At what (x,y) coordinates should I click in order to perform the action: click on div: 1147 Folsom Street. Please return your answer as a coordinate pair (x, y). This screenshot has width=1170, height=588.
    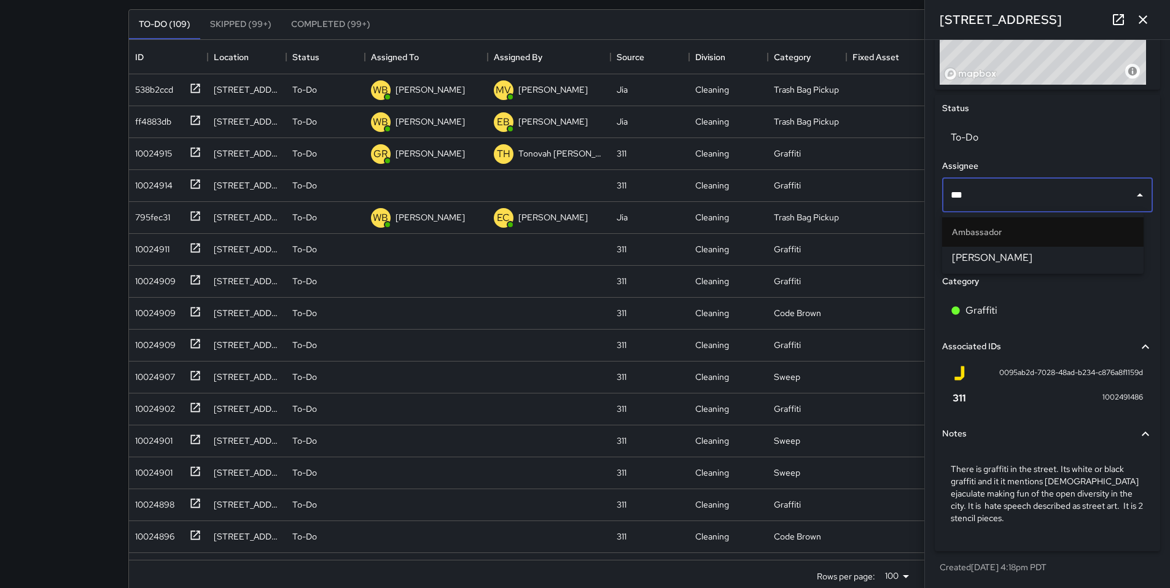
    Looking at the image, I should click on (247, 249).